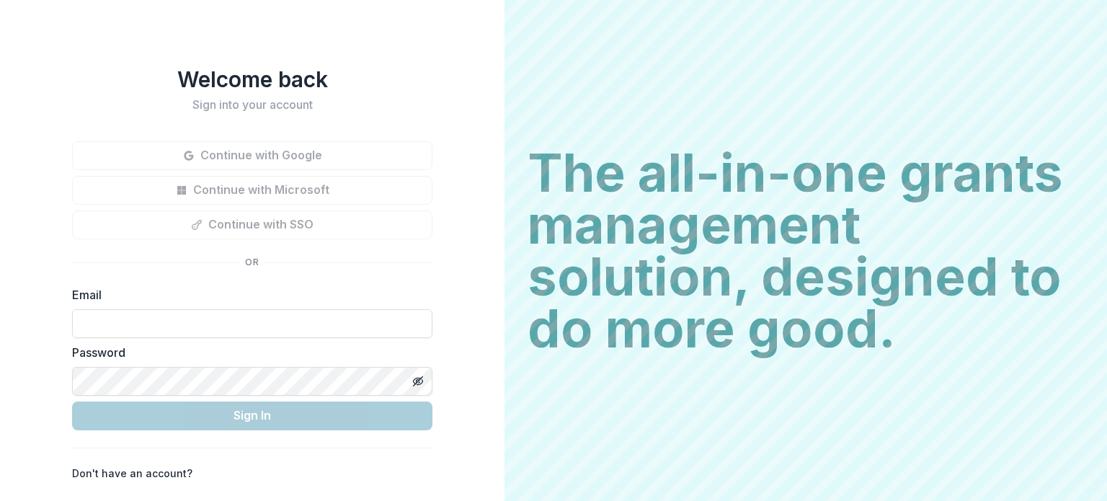  What do you see at coordinates (252, 190) in the screenshot?
I see `button: Continue with Microsoft` at bounding box center [252, 190].